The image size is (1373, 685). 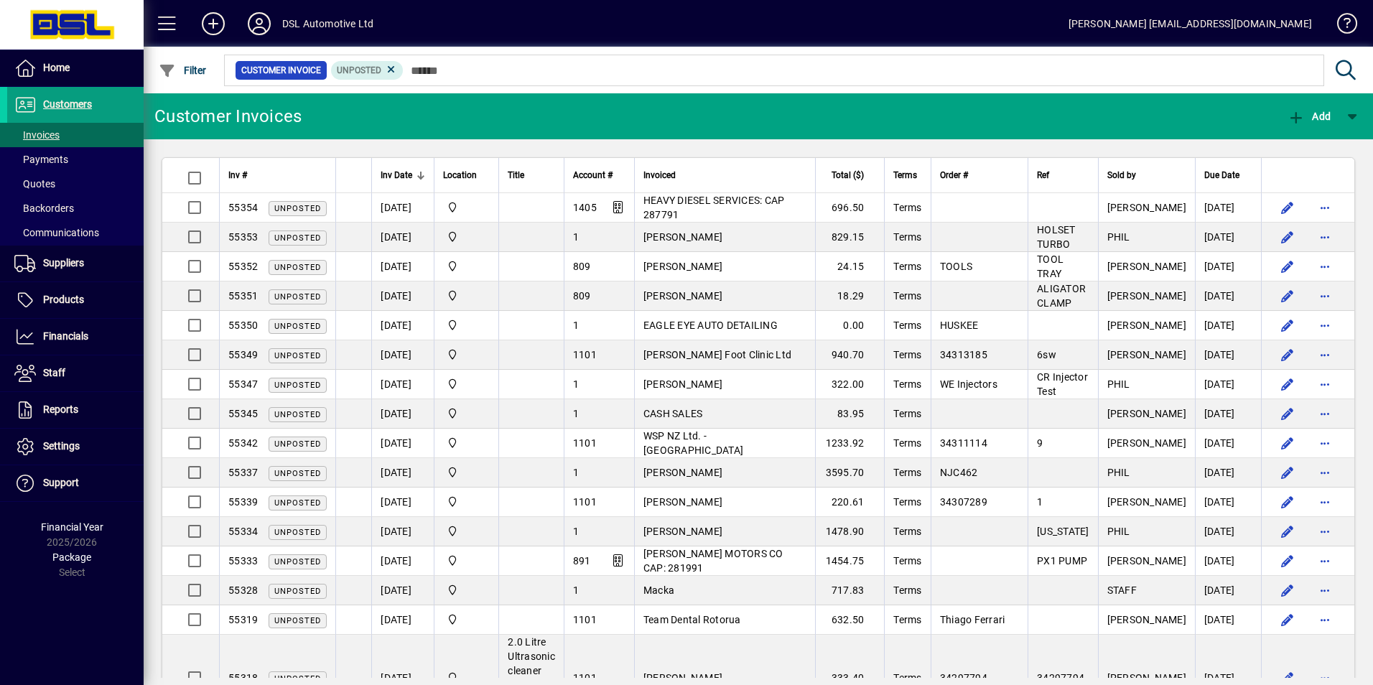 What do you see at coordinates (60, 409) in the screenshot?
I see `span: Reports` at bounding box center [60, 409].